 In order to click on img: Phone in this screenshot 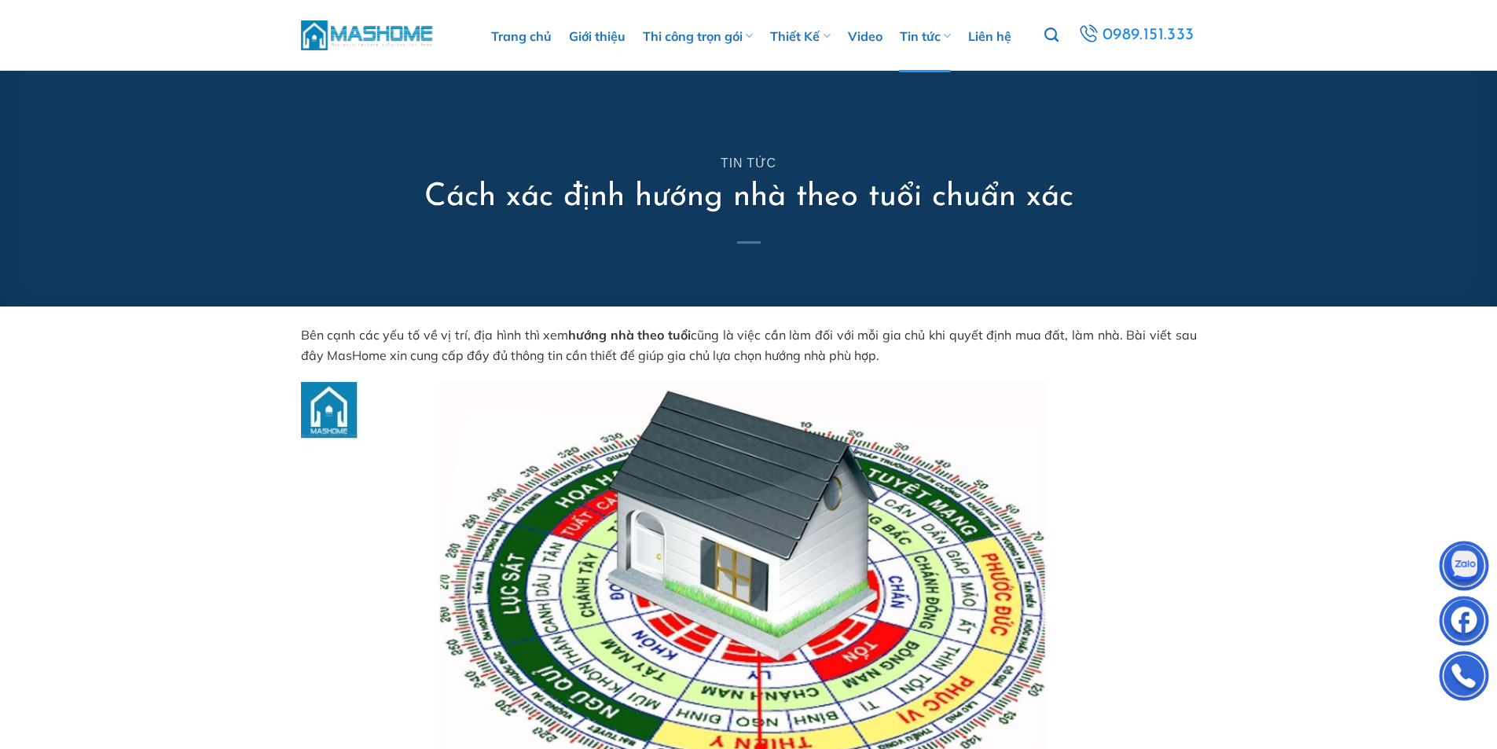, I will do `click(1464, 678)`.